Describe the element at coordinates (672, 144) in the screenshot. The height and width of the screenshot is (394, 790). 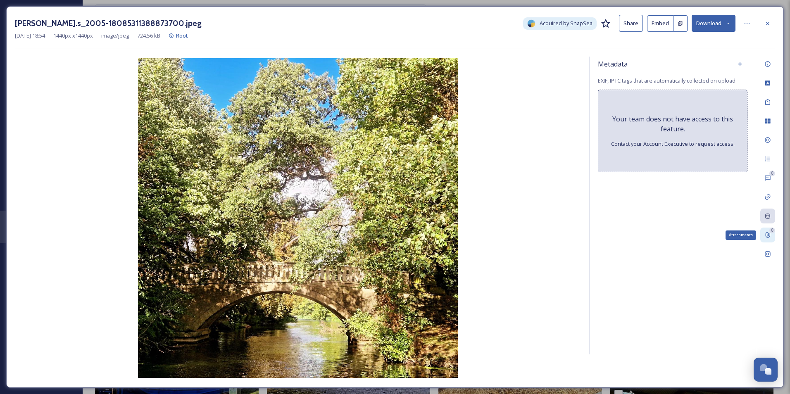
I see `span: Contact your Account Executive to request access.` at that location.